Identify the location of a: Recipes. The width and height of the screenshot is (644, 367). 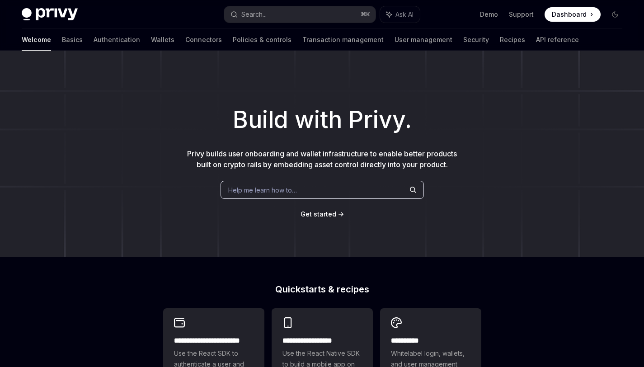
(513, 40).